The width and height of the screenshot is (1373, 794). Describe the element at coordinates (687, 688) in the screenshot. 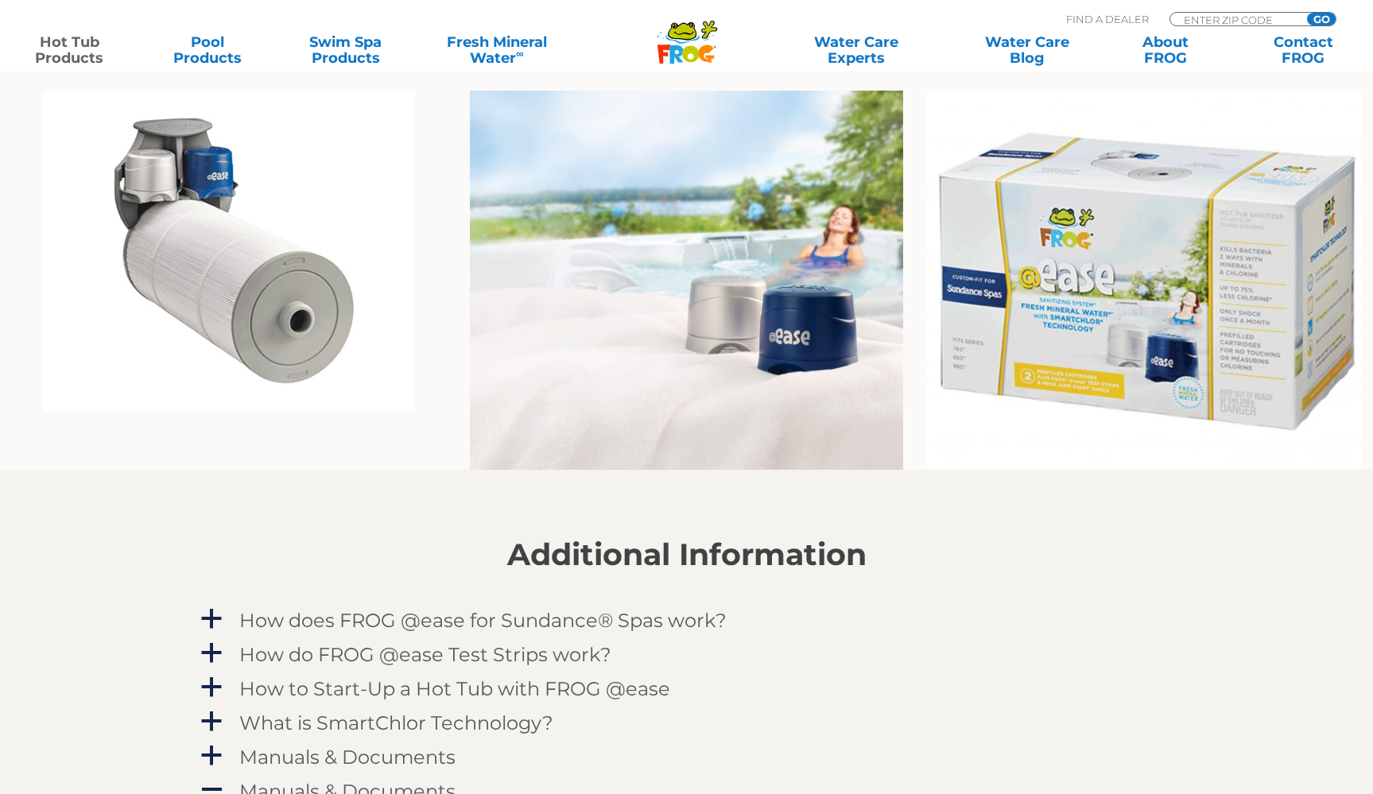

I see `a: a How to Start-Up a Hot Tub with FROG @ease` at that location.